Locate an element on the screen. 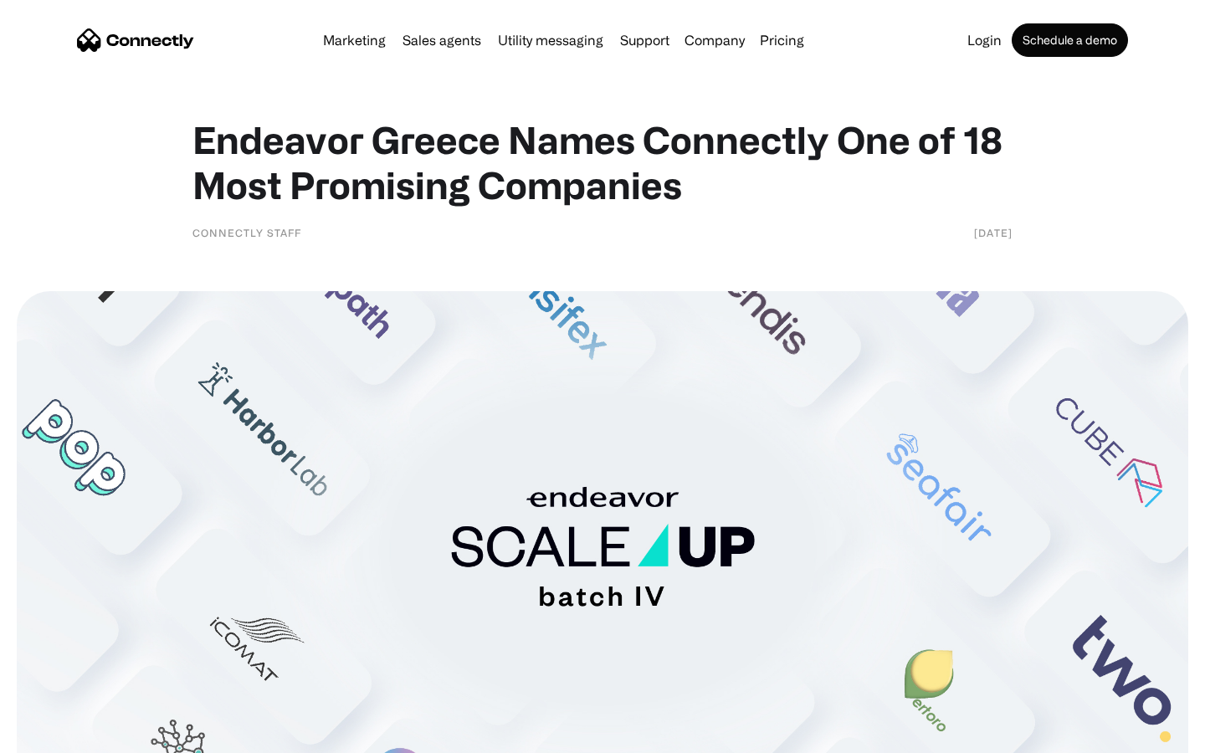  div: Connectly Staff is located at coordinates (247, 233).